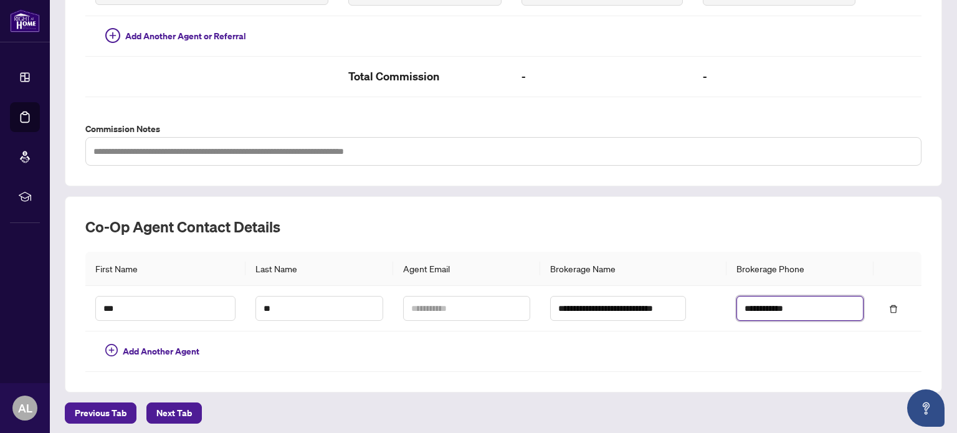 Image resolution: width=957 pixels, height=433 pixels. What do you see at coordinates (504, 227) in the screenshot?
I see `h2: Co-op Agent Contact Details` at bounding box center [504, 227].